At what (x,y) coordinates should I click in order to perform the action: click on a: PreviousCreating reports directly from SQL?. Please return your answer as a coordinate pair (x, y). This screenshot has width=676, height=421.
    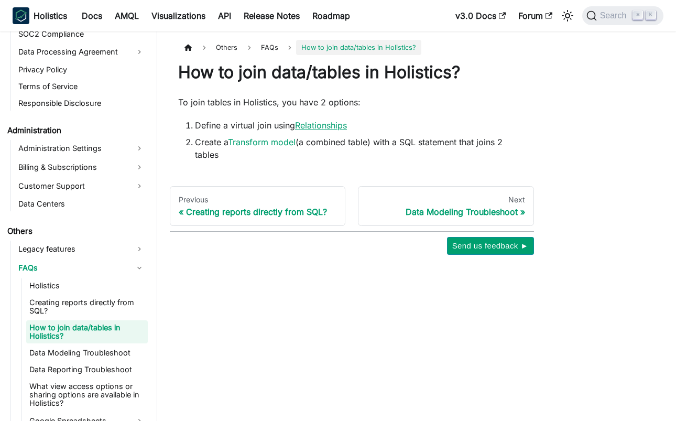
    Looking at the image, I should click on (257, 206).